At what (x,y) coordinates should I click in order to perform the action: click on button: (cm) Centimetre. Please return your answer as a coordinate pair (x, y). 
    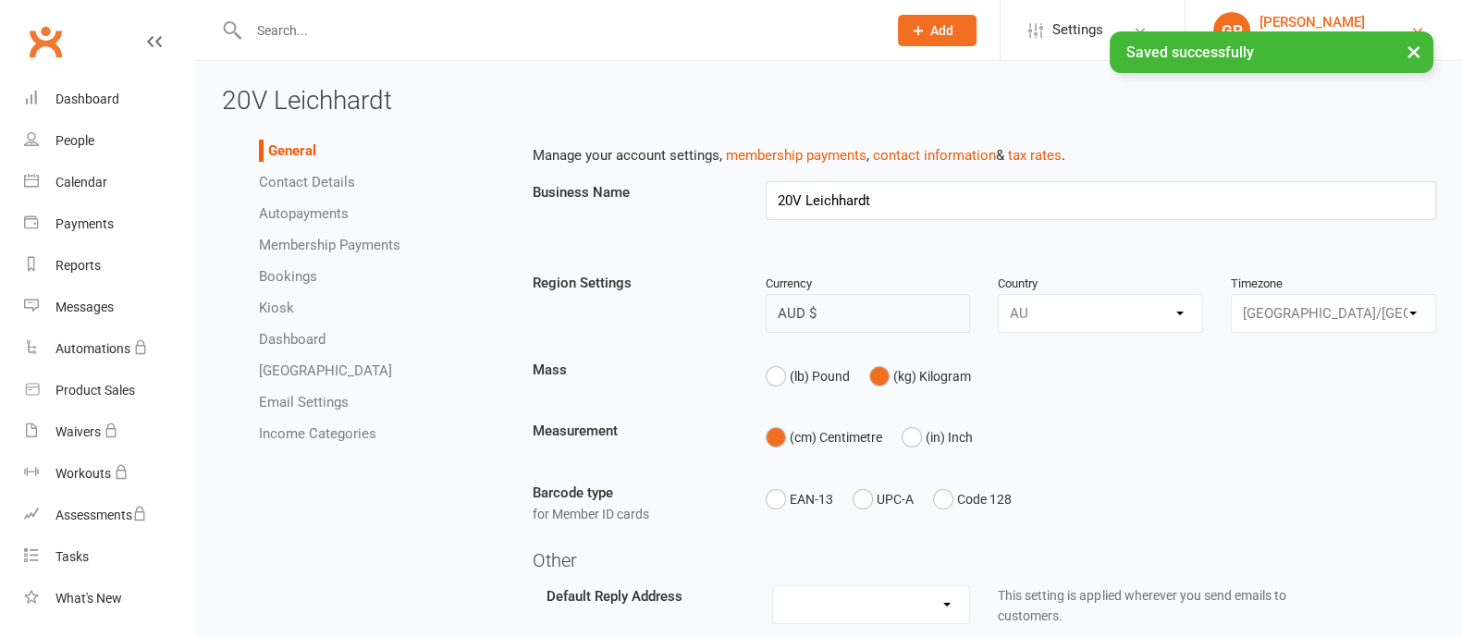
    Looking at the image, I should click on (824, 437).